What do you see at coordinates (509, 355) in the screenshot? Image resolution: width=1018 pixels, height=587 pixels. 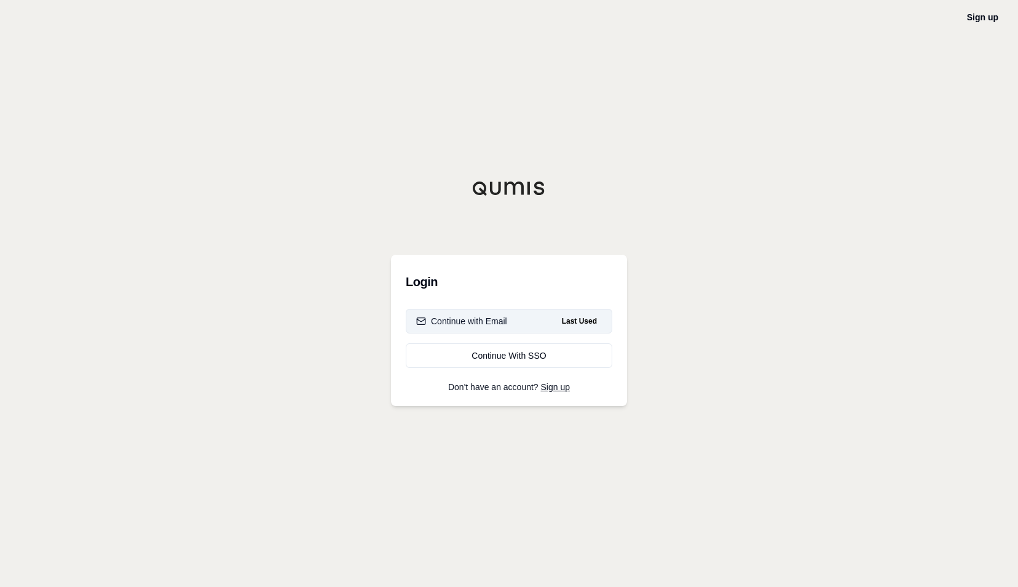 I see `div: Continue With SSO` at bounding box center [509, 355].